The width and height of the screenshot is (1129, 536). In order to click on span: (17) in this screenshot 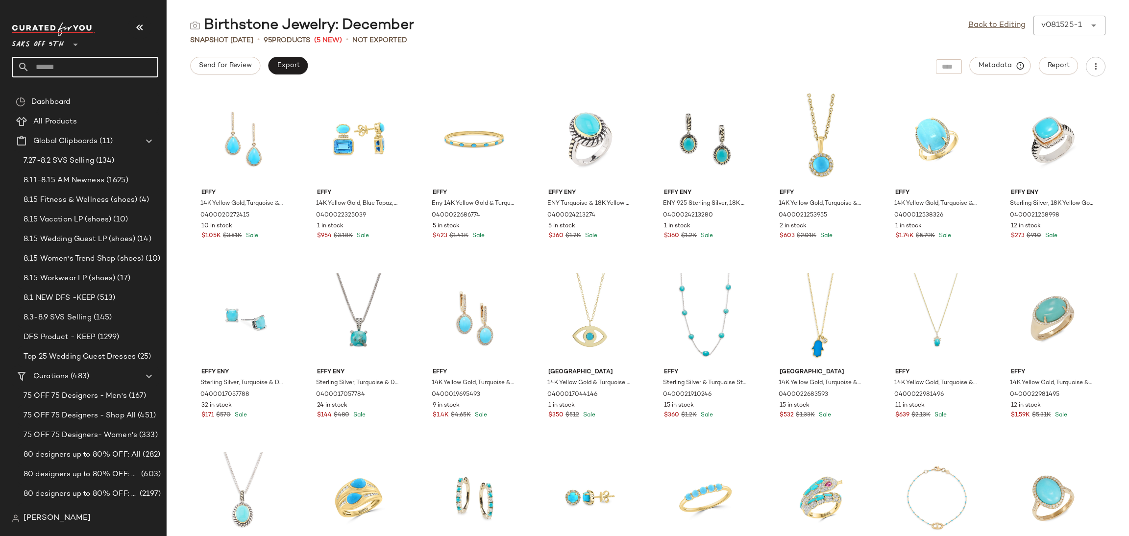, I will do `click(123, 278)`.